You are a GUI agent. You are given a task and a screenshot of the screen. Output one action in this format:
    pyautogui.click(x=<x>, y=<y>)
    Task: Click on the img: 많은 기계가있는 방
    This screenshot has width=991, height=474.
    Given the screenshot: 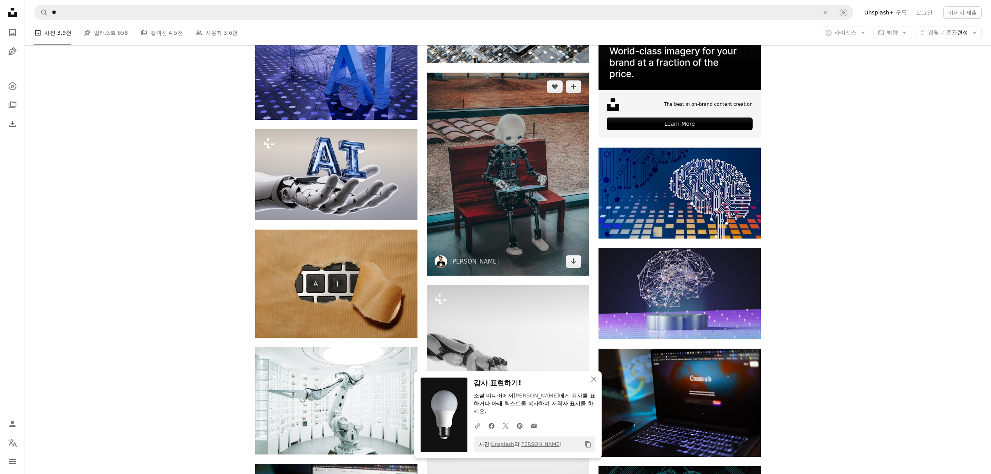 What is the action you would take?
    pyautogui.click(x=336, y=401)
    